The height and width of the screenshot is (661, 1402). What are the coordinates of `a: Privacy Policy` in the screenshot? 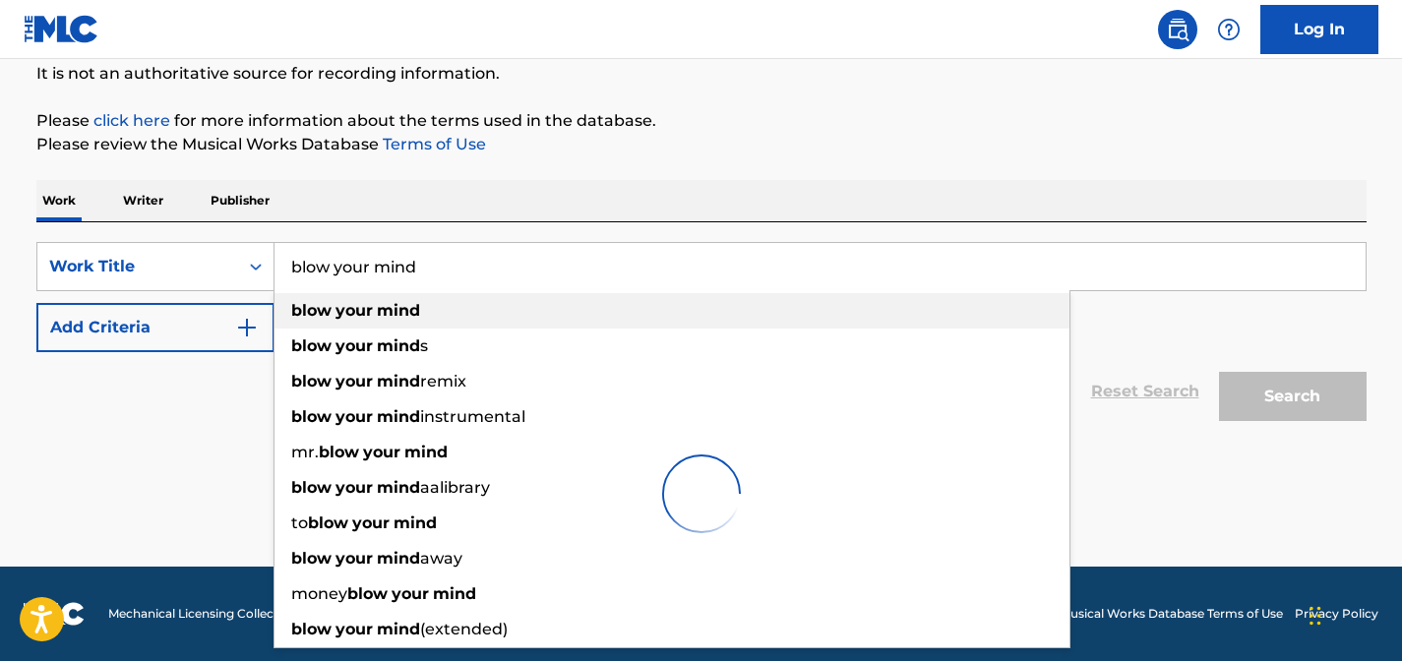 It's located at (1337, 614).